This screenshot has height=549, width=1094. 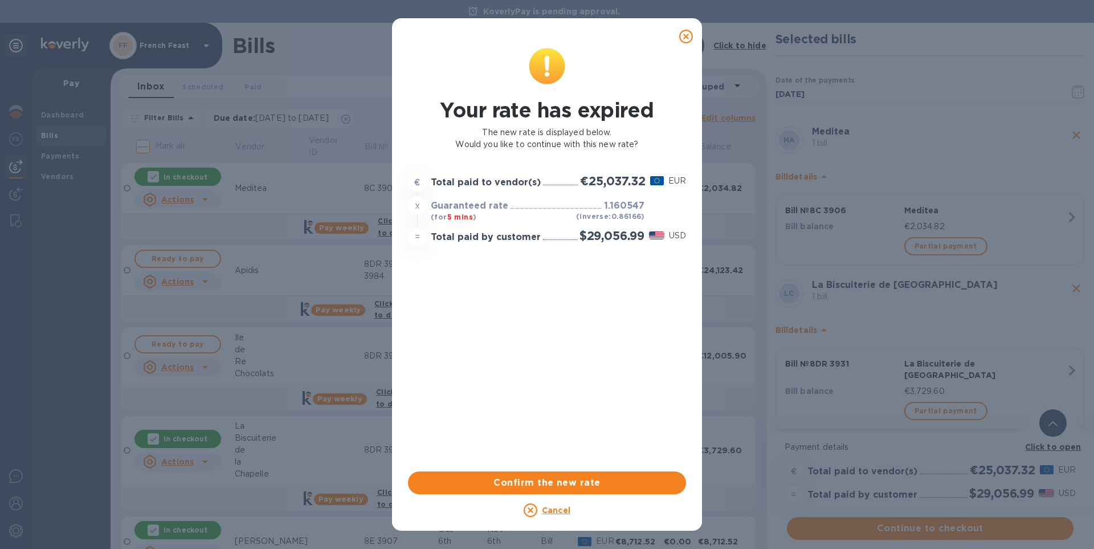 I want to click on button: Confirm the new rate, so click(x=547, y=483).